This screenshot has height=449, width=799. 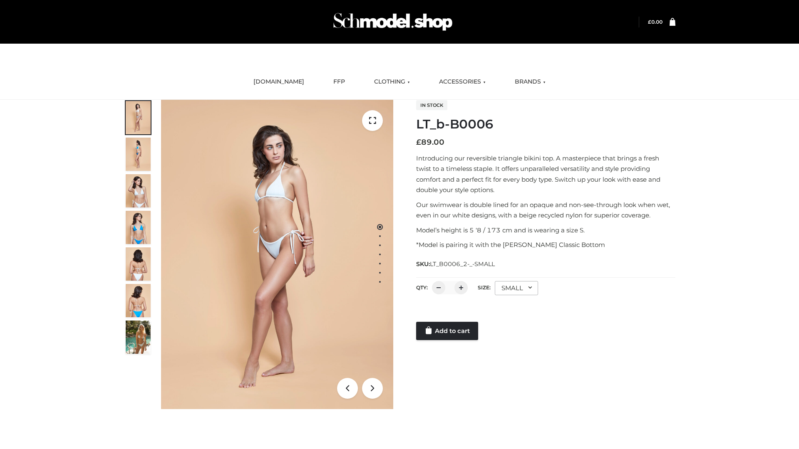 I want to click on img: ArielClassicBikiniTop_CloudNine_AzureSky_OW114ECO_3-scaled.jpg, so click(x=138, y=191).